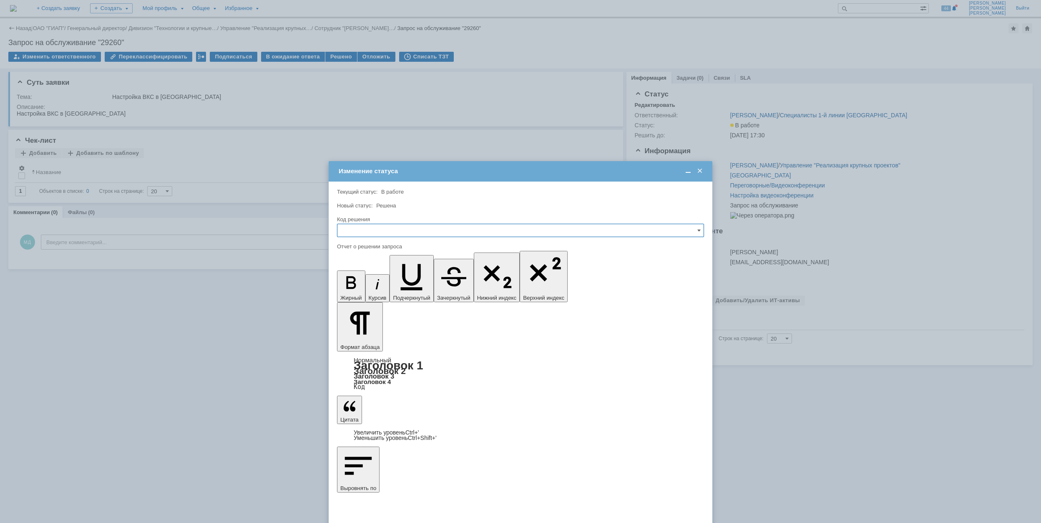 The height and width of the screenshot is (523, 1041). I want to click on span: Выровнять по, so click(358, 488).